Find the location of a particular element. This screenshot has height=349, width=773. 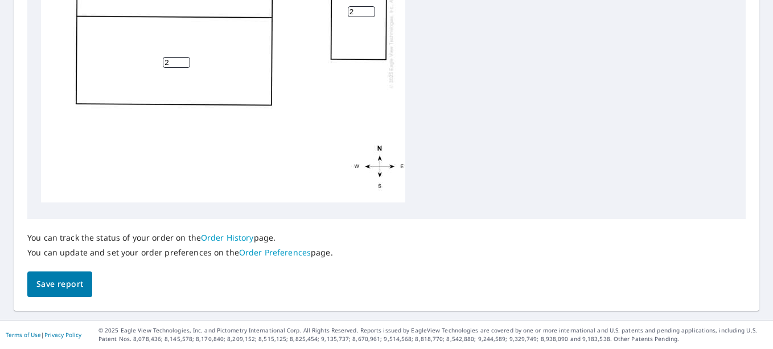

p: You can track the status of your order on the page. is located at coordinates (180, 237).